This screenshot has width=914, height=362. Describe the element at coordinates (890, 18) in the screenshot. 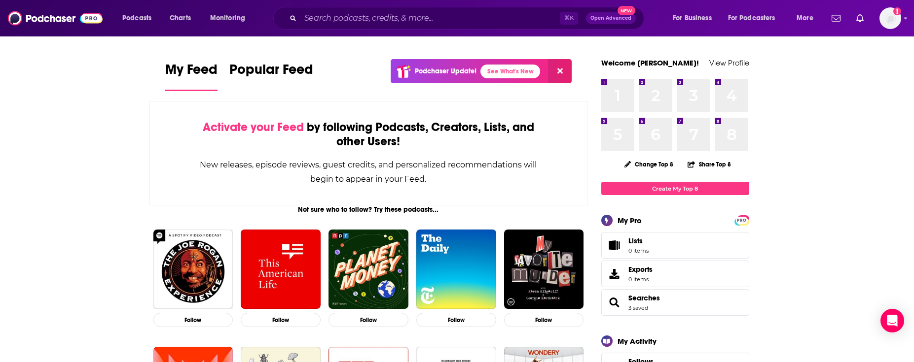

I see `button: Show profile menu` at that location.